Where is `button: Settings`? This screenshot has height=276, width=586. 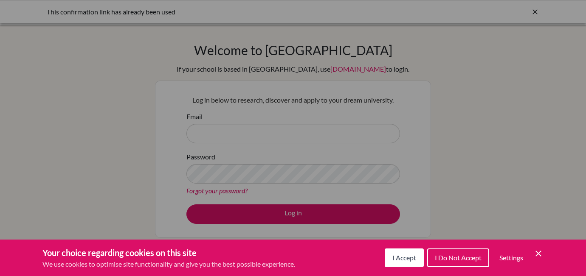
button: Settings is located at coordinates (511, 258).